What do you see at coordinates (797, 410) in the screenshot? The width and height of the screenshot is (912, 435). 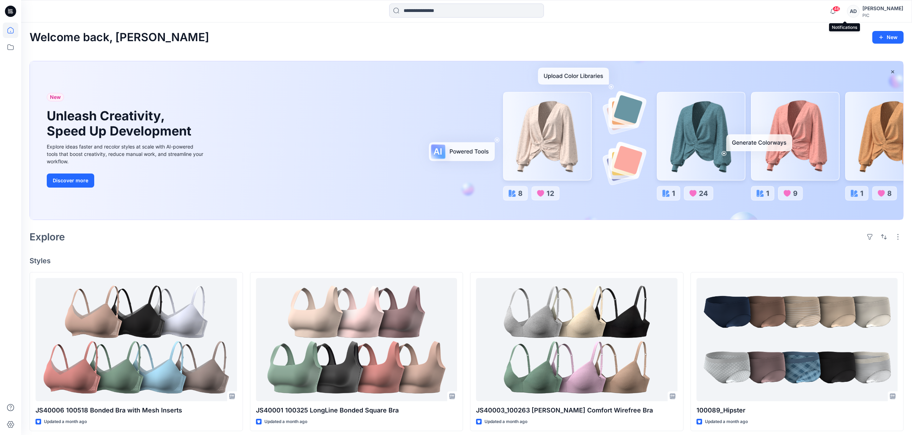 I see `p: 100089_Hipster` at bounding box center [797, 410].